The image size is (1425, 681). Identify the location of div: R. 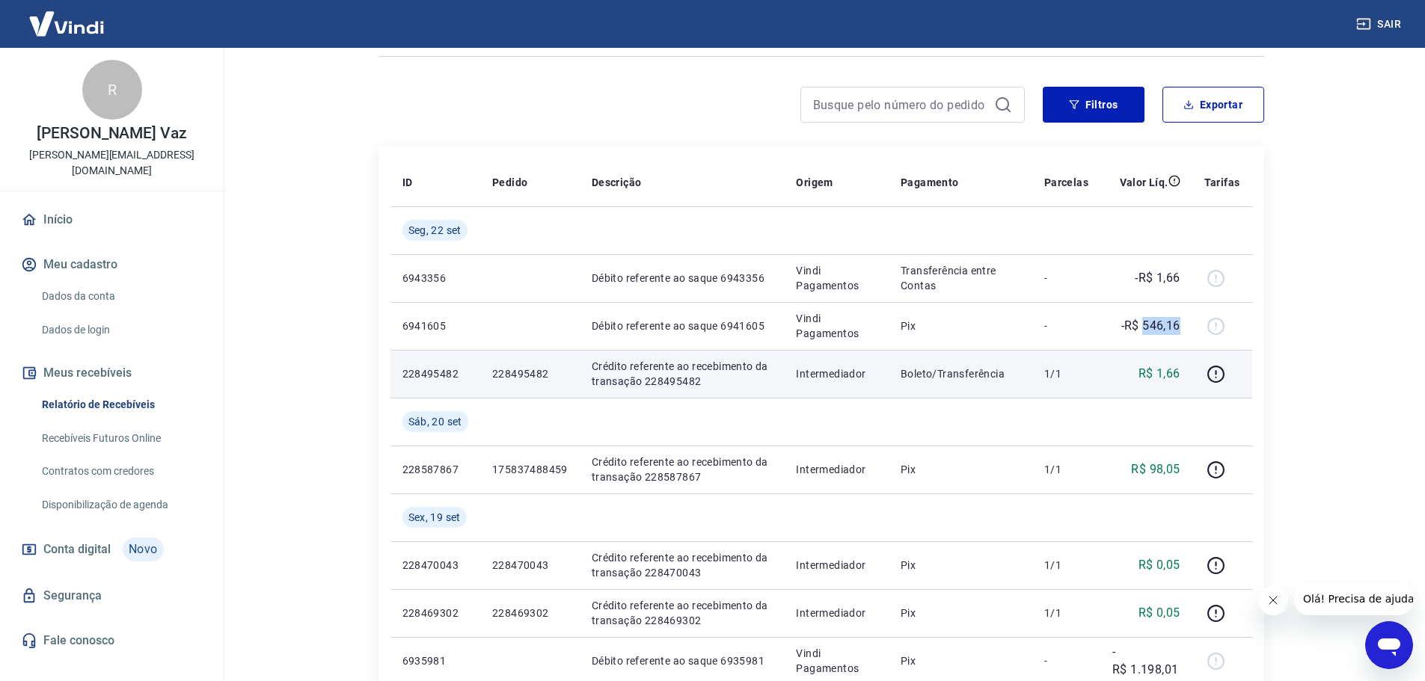
(112, 90).